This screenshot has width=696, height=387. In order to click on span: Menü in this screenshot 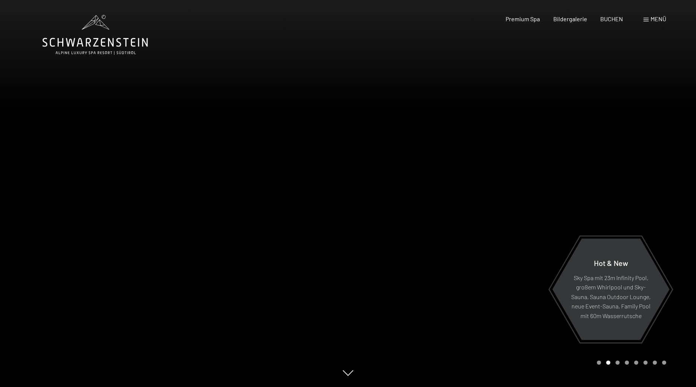, I will do `click(658, 19)`.